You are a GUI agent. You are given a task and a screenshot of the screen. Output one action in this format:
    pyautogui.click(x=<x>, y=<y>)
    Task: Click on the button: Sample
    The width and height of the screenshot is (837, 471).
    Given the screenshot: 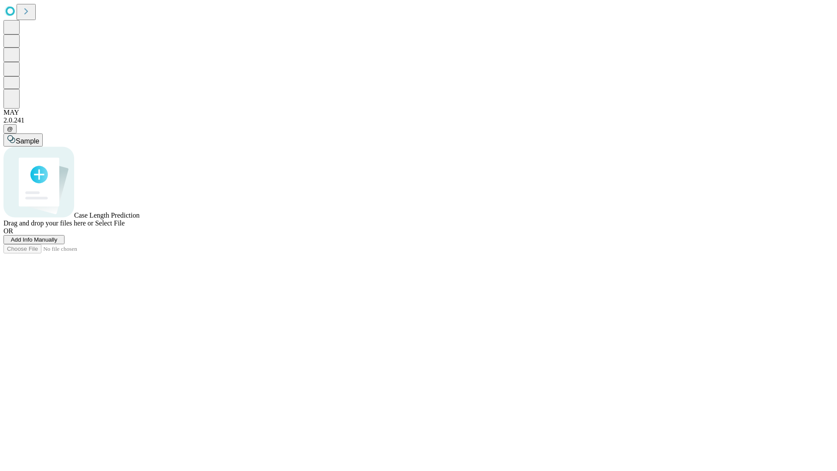 What is the action you would take?
    pyautogui.click(x=23, y=140)
    